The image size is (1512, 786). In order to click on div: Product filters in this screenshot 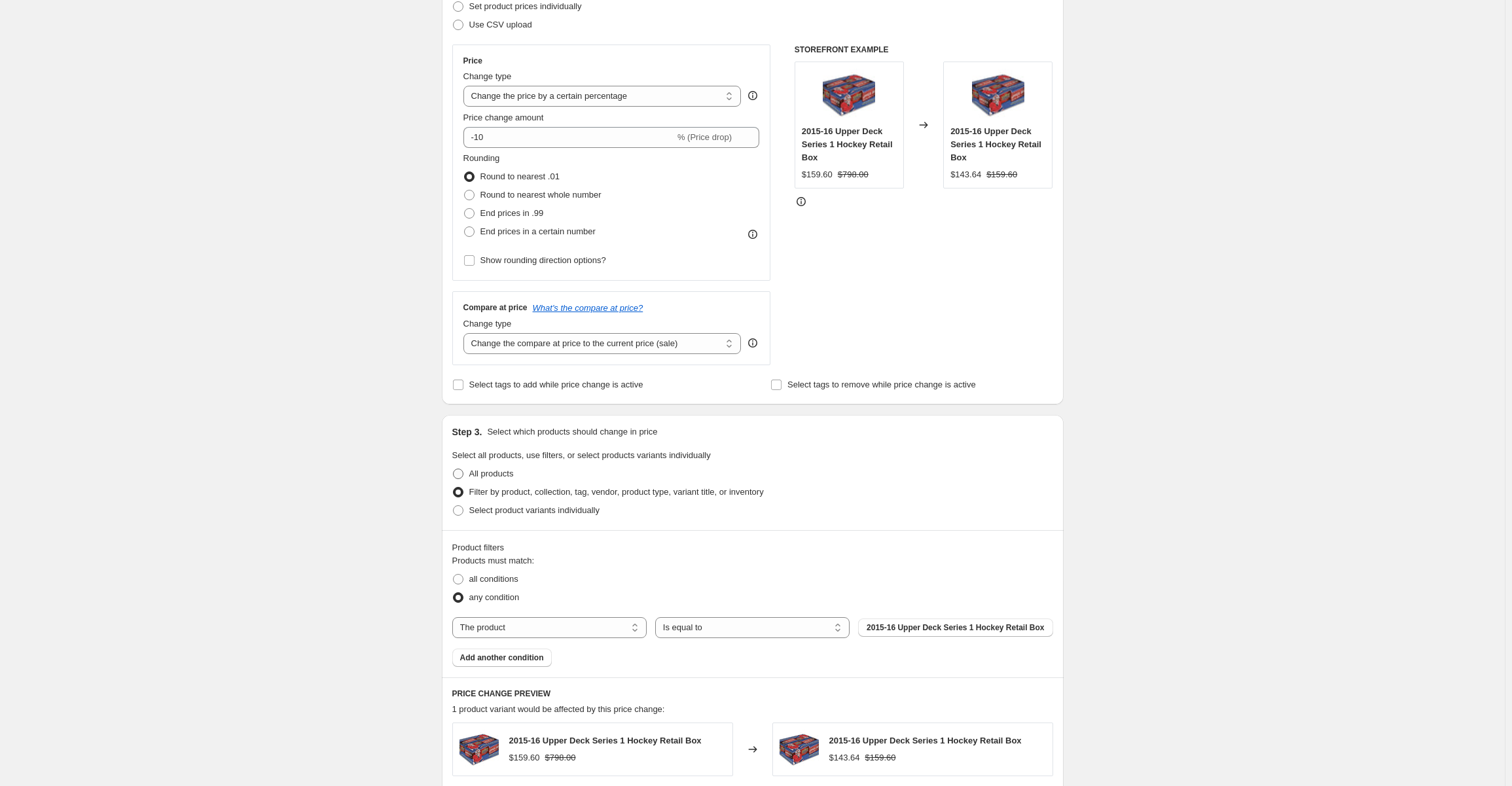, I will do `click(753, 548)`.